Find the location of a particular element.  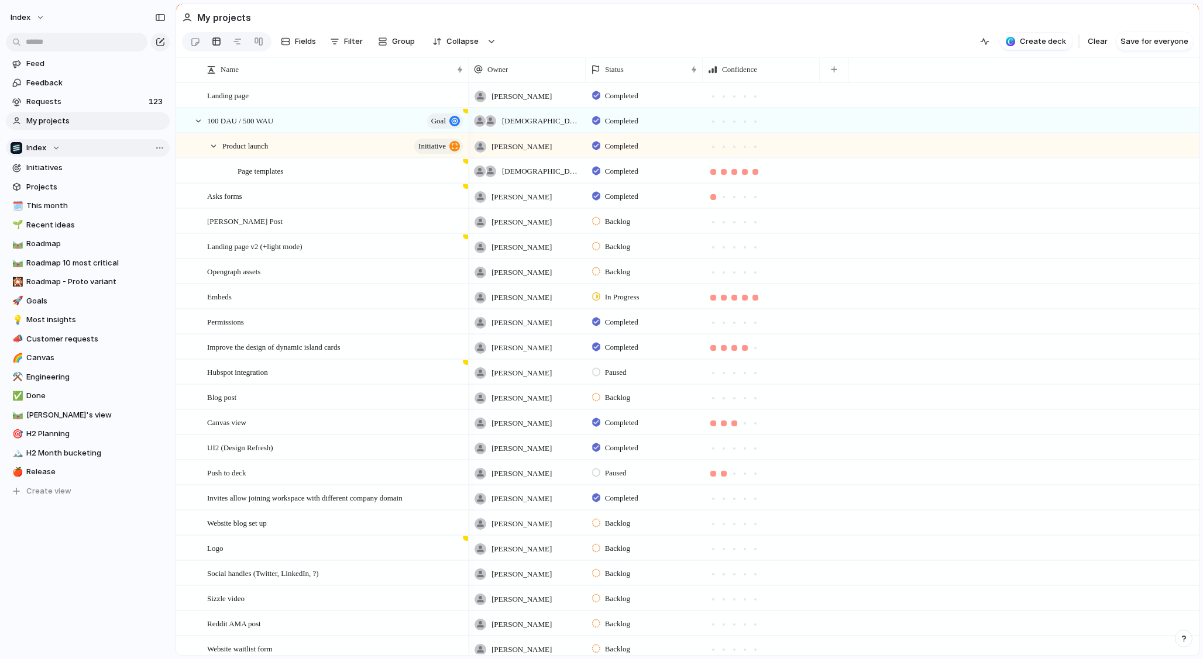

span: Index is located at coordinates (36, 148).